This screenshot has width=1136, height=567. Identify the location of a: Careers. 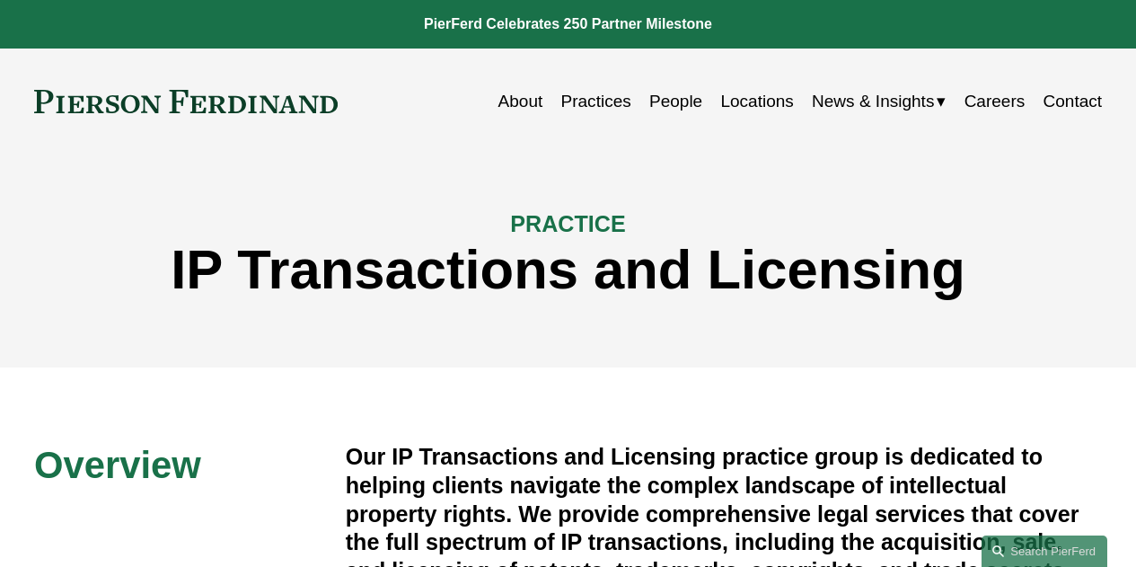
(995, 101).